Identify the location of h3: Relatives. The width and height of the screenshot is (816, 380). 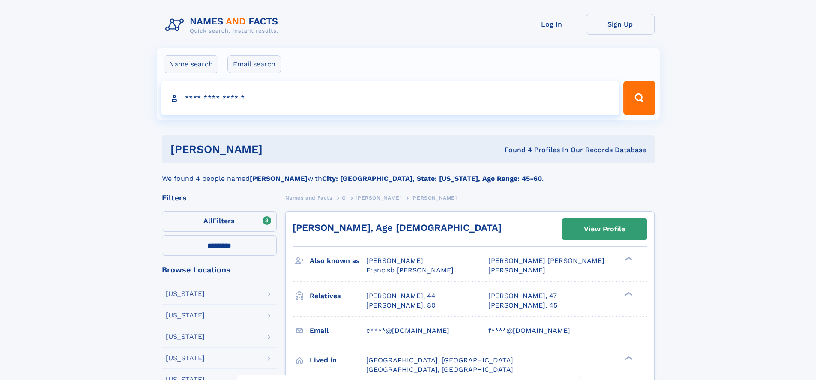
(338, 296).